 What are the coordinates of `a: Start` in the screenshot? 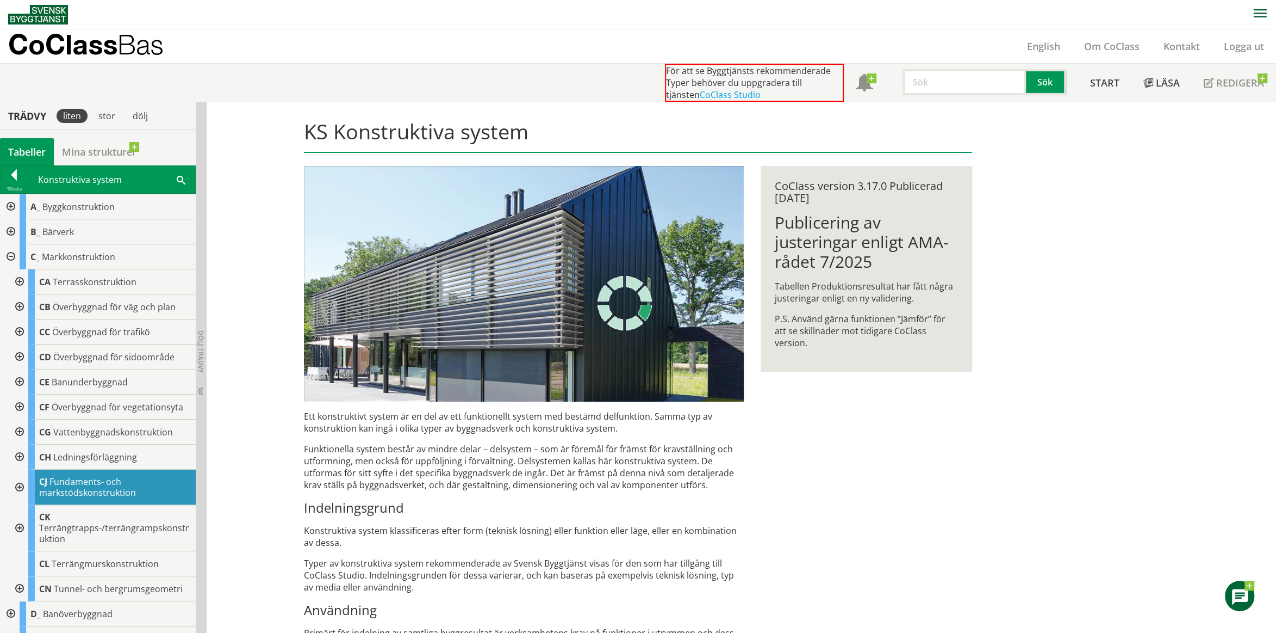 It's located at (1105, 83).